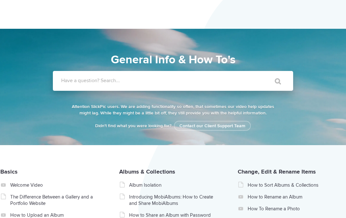 The height and width of the screenshot is (218, 346). I want to click on p: Didn't find what you were looking for?, so click(173, 126).